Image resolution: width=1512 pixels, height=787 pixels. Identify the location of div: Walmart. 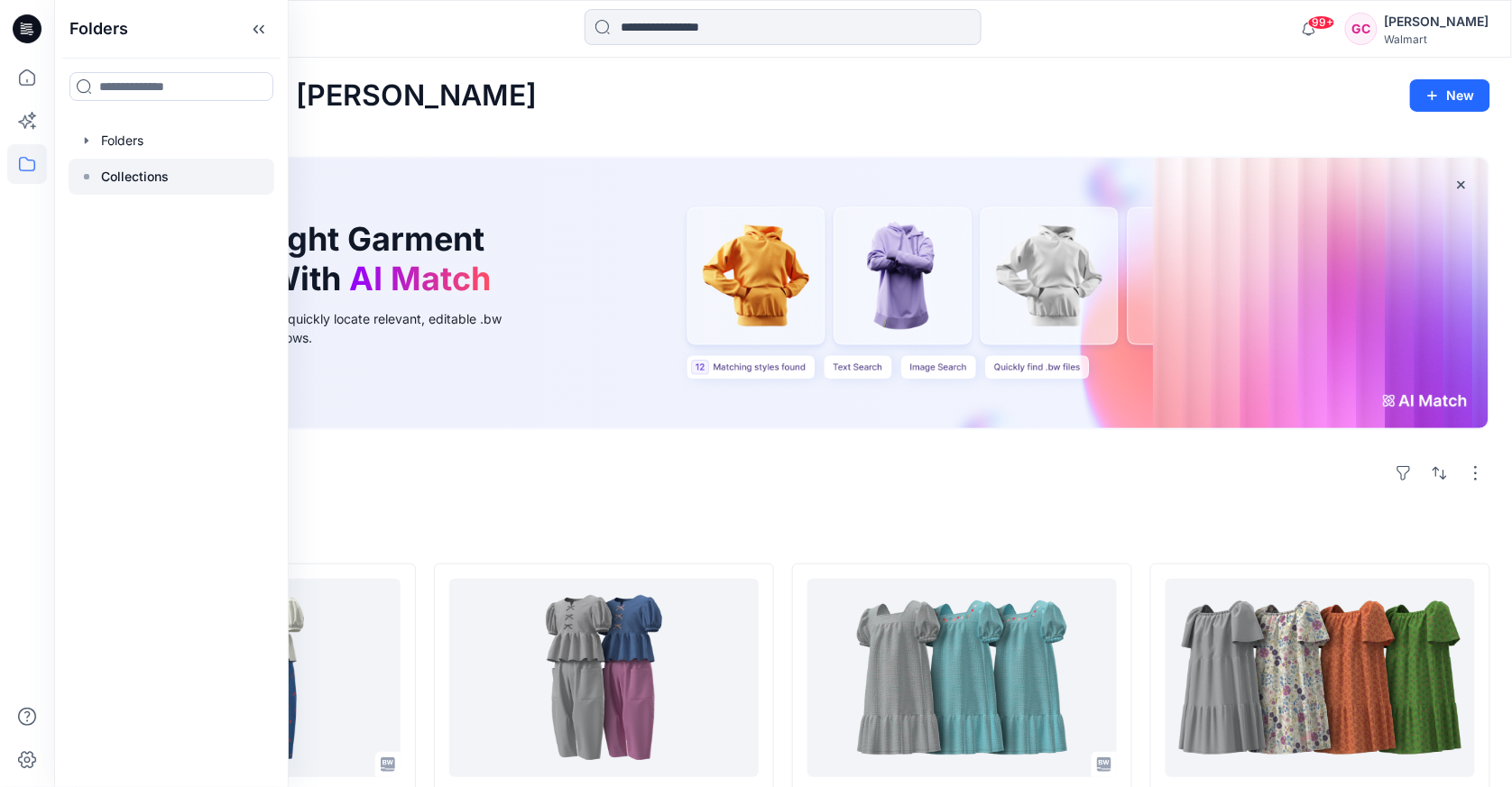
(1437, 39).